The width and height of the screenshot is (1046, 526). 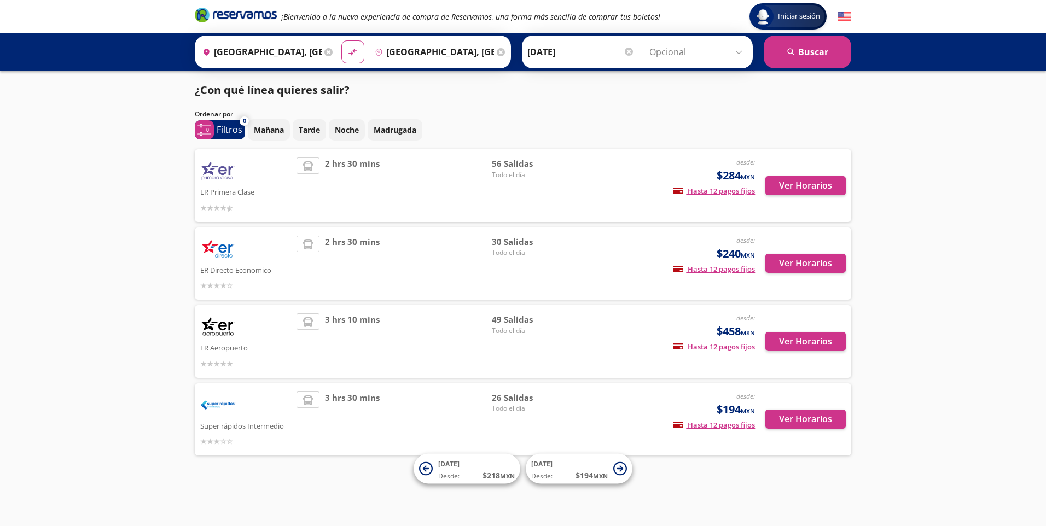 What do you see at coordinates (470, 16) in the screenshot?
I see `em: ¡Bienvenido a la nueva experiencia de compra de Reservamos, una forma más sencilla de comprar tus...` at bounding box center [470, 16].